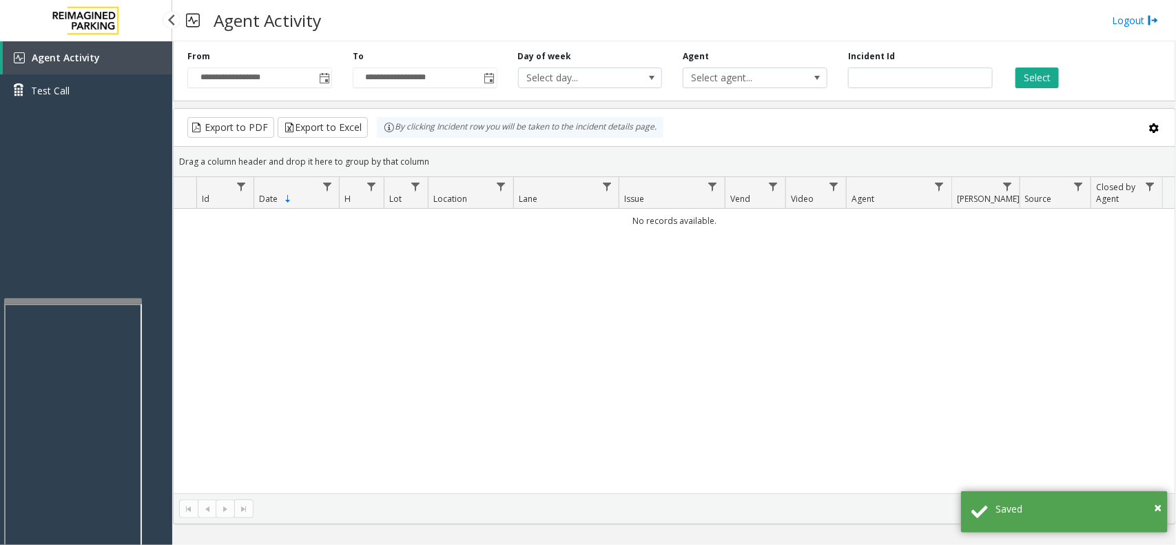 This screenshot has width=1176, height=545. Describe the element at coordinates (348, 198) in the screenshot. I see `span: H` at that location.